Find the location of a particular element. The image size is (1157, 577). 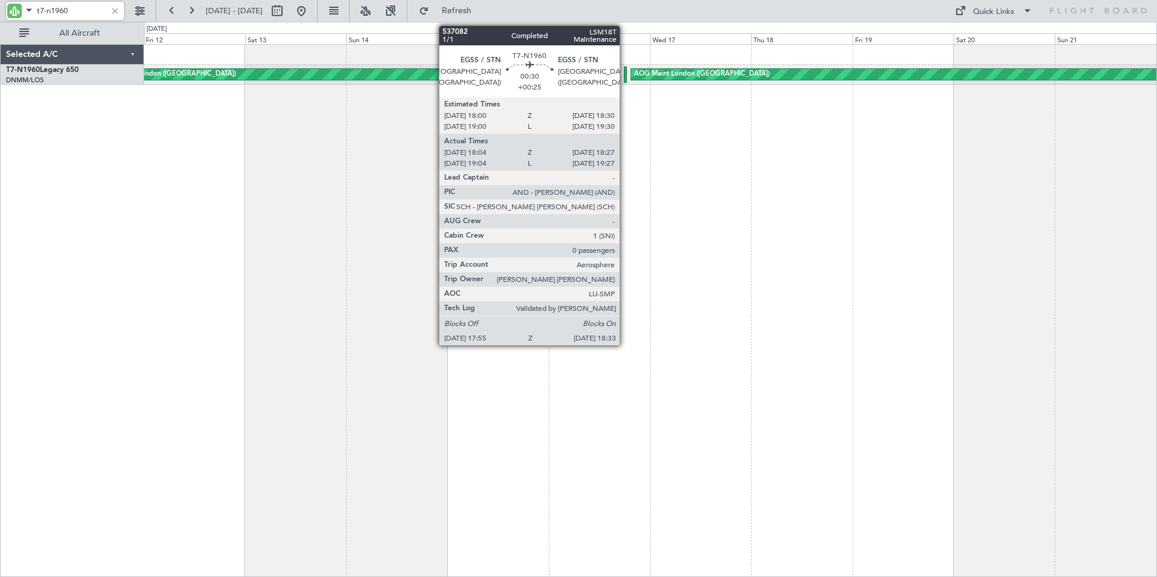

div: Quick Links is located at coordinates (994, 12).